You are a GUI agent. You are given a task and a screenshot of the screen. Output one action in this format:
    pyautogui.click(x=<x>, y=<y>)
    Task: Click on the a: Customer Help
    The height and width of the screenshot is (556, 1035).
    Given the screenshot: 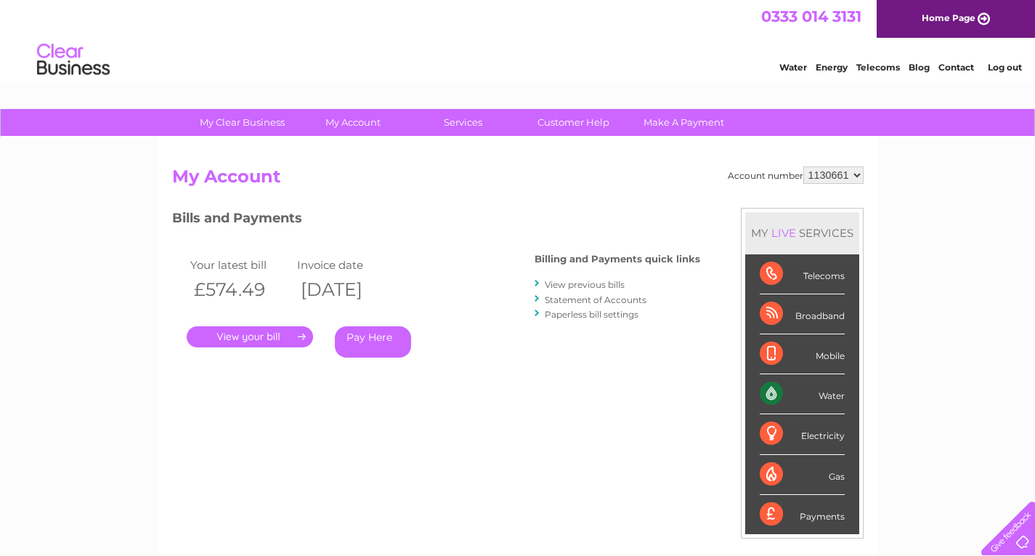 What is the action you would take?
    pyautogui.click(x=573, y=122)
    